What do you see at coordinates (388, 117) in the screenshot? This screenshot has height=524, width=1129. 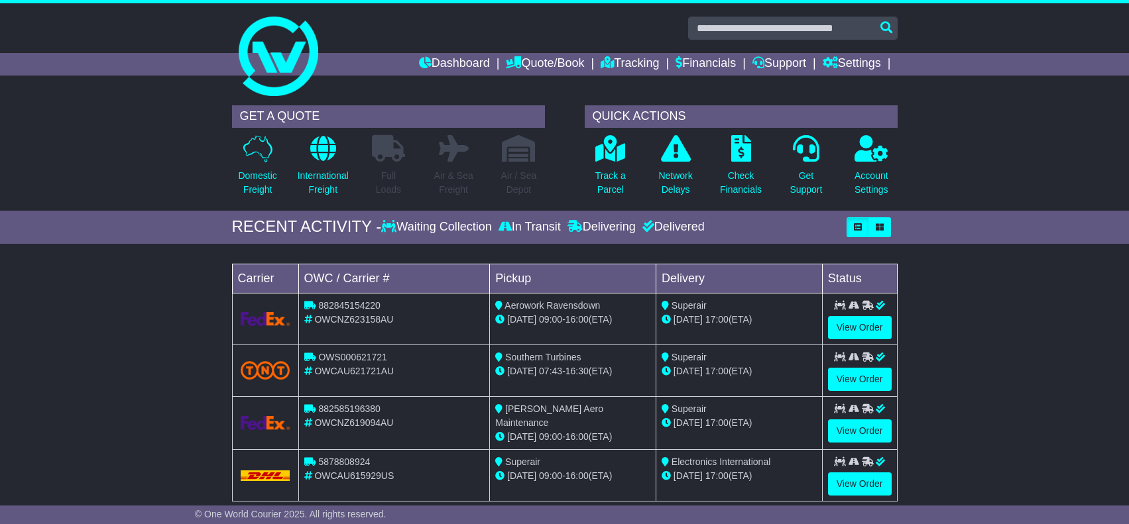 I see `div: GET A QUOTE` at bounding box center [388, 117].